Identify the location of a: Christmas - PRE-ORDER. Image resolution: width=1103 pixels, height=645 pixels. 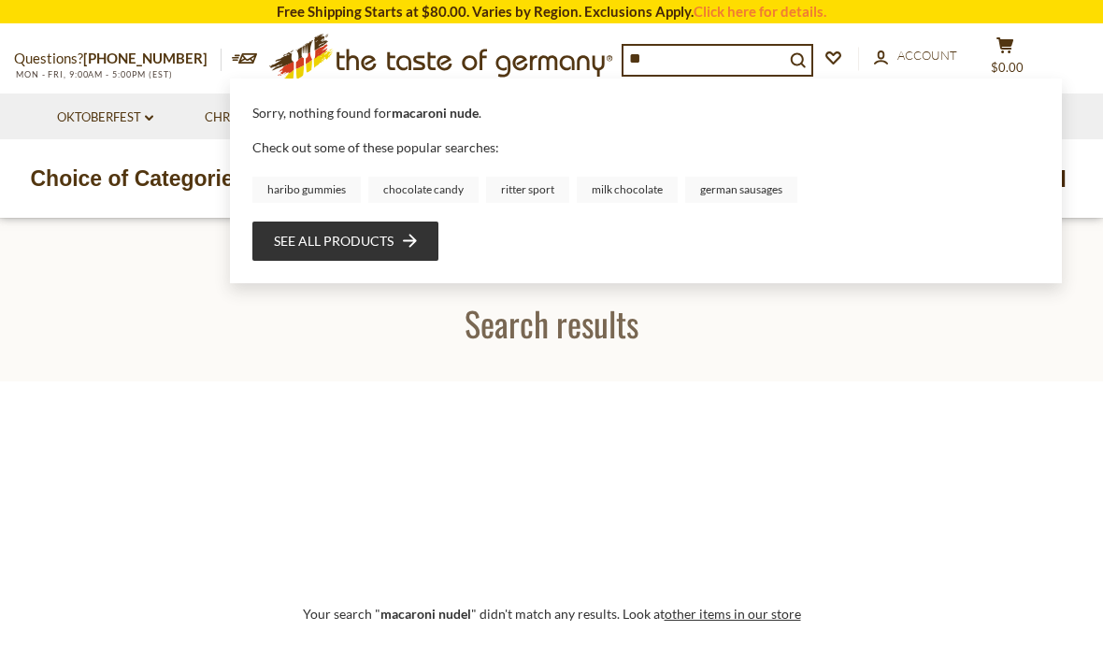
(284, 118).